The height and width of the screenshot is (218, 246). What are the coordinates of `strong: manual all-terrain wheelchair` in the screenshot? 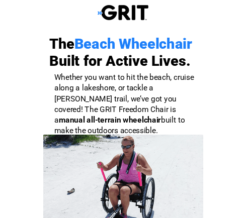 It's located at (110, 119).